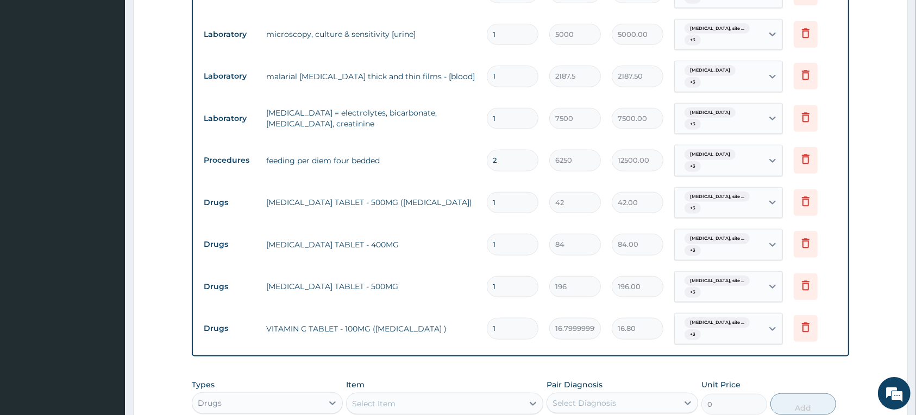 The height and width of the screenshot is (415, 916). What do you see at coordinates (32, 68) in the screenshot?
I see `img: d_794563401_company_1708531726252_794563401` at bounding box center [32, 68].